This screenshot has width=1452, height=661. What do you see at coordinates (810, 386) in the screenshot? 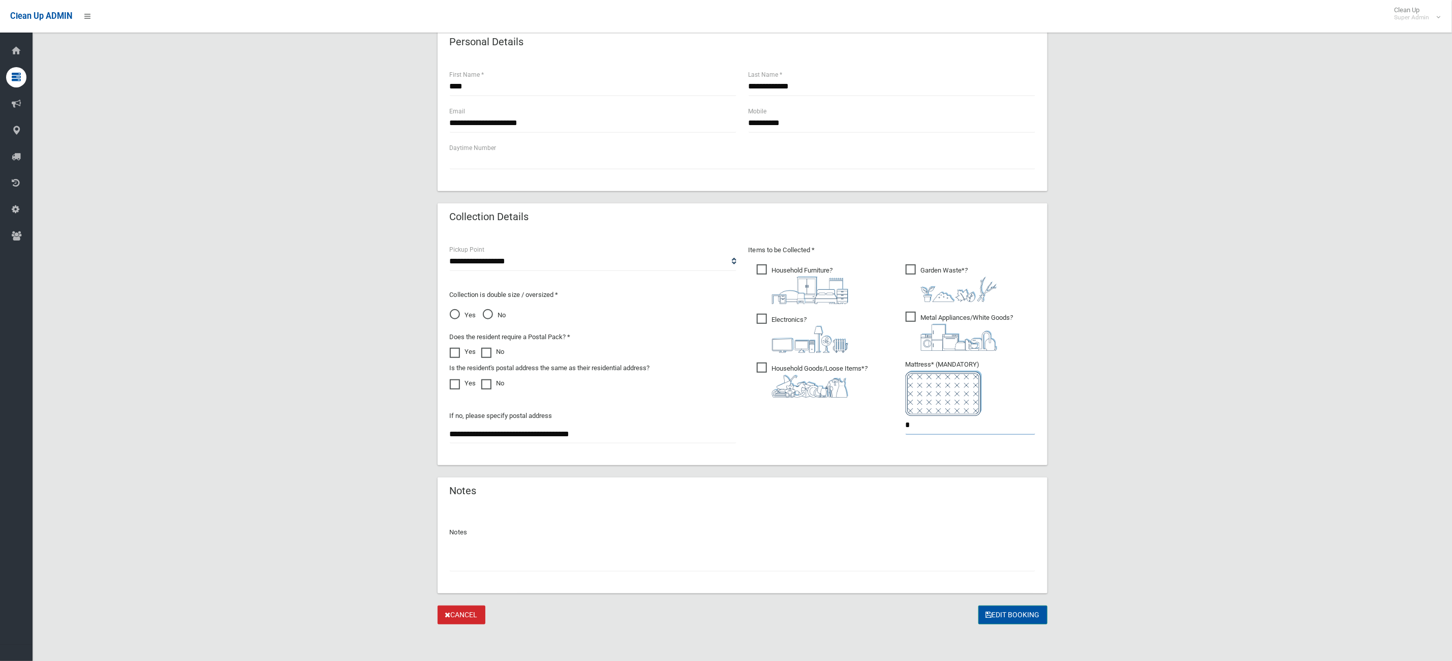
I see `img: b13cc3517677393f34c0a387616ef184.png` at bounding box center [810, 386].